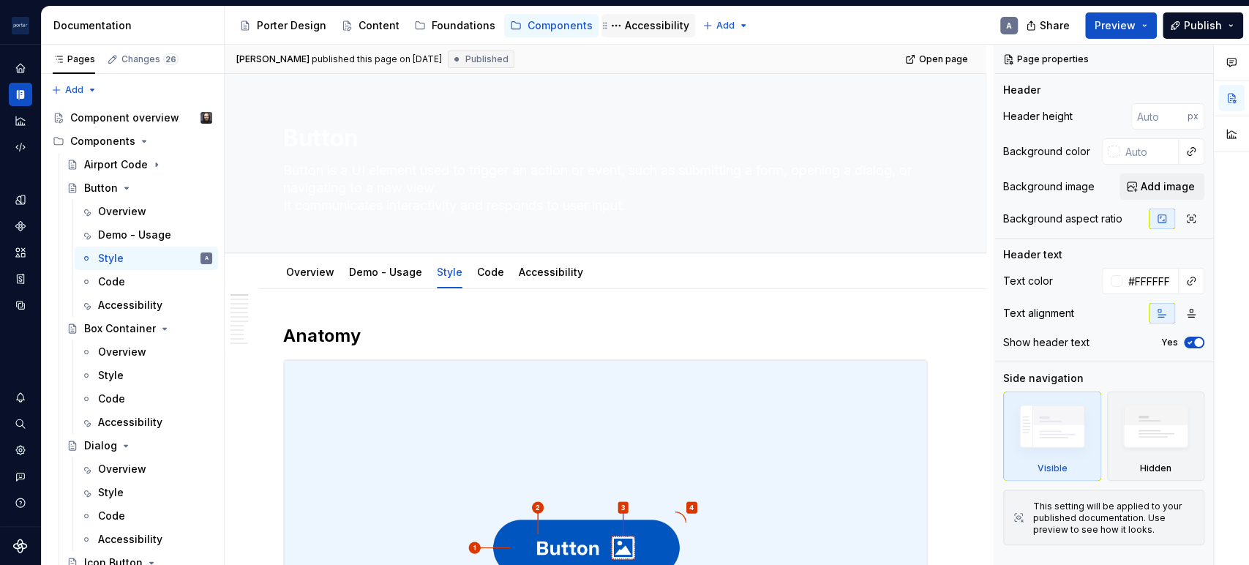  I want to click on a: Box Container, so click(139, 328).